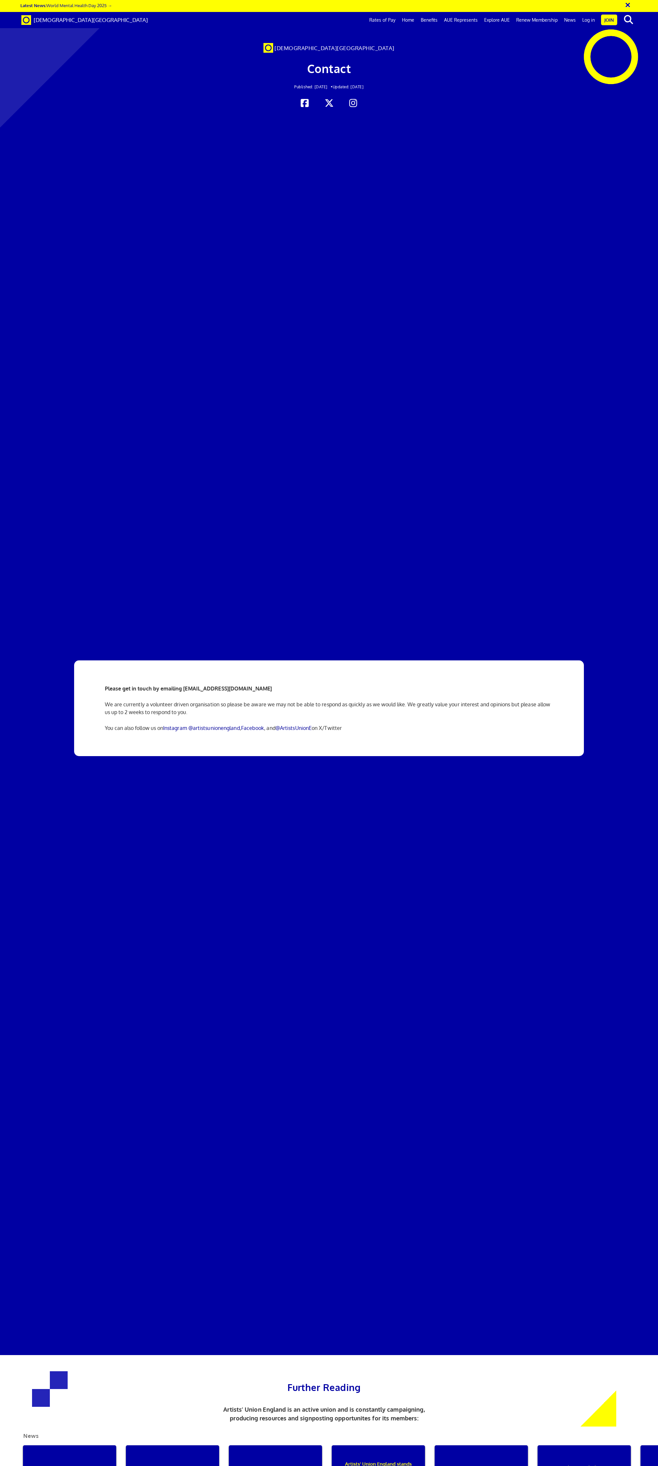  What do you see at coordinates (588, 20) in the screenshot?
I see `a: Log in` at bounding box center [588, 20].